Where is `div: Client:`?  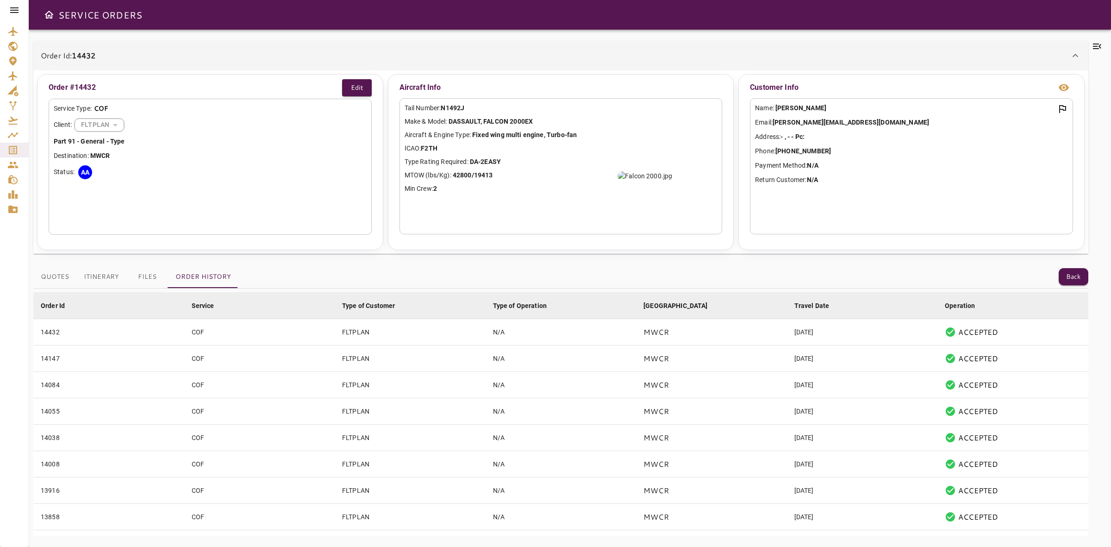
div: Client: is located at coordinates (210, 125).